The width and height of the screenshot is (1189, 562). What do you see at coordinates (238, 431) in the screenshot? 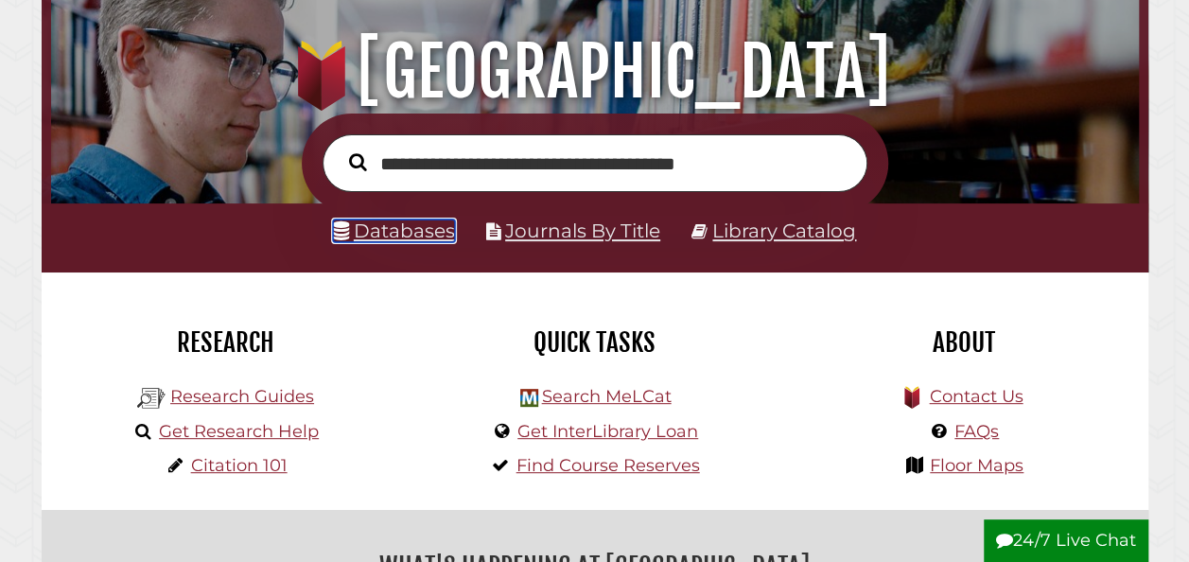
I see `a: Get Research Help` at bounding box center [238, 431].